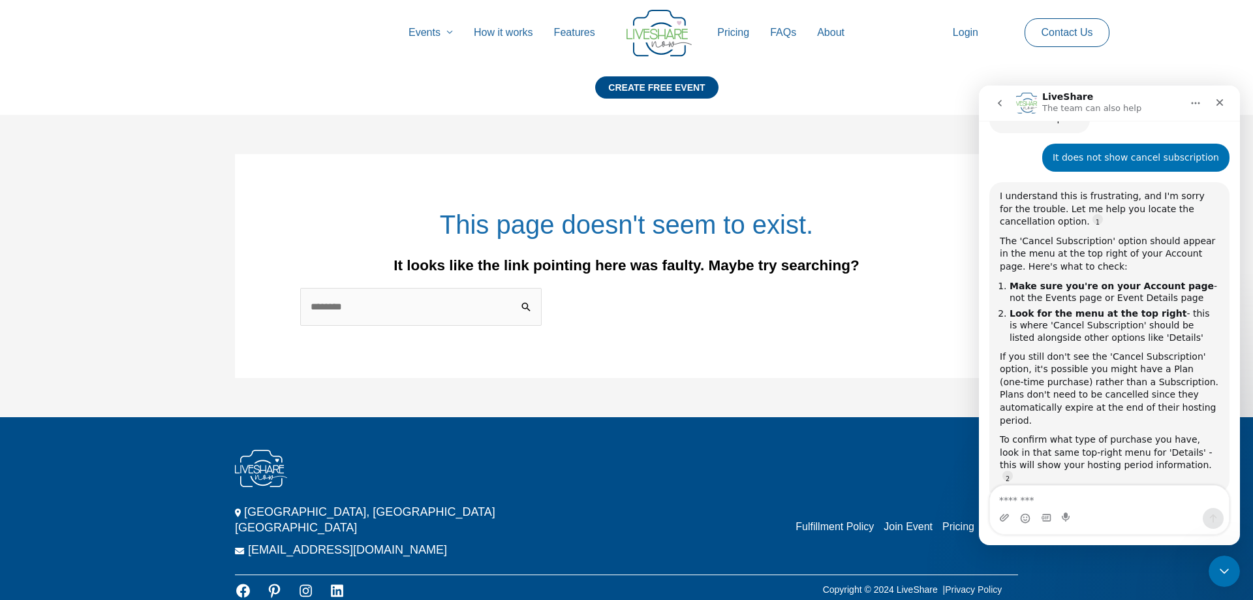 The image size is (1253, 600). Describe the element at coordinates (973, 589) in the screenshot. I see `a: Privacy Policy` at that location.